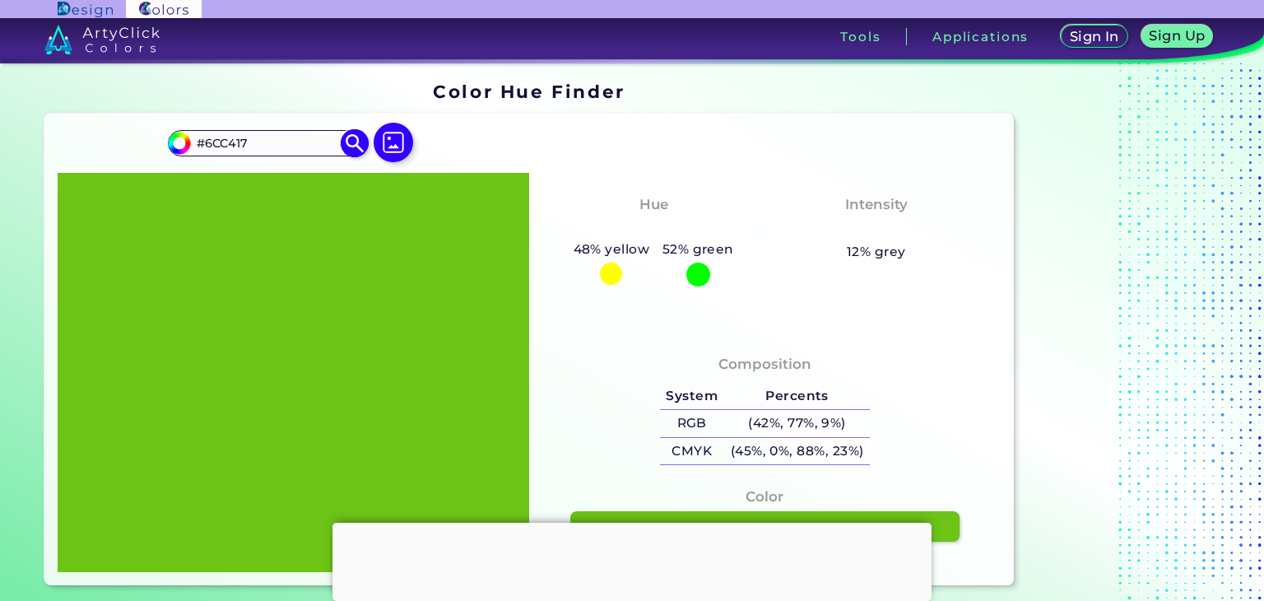 The image size is (1264, 601). What do you see at coordinates (692, 423) in the screenshot?
I see `h5: RGB` at bounding box center [692, 423].